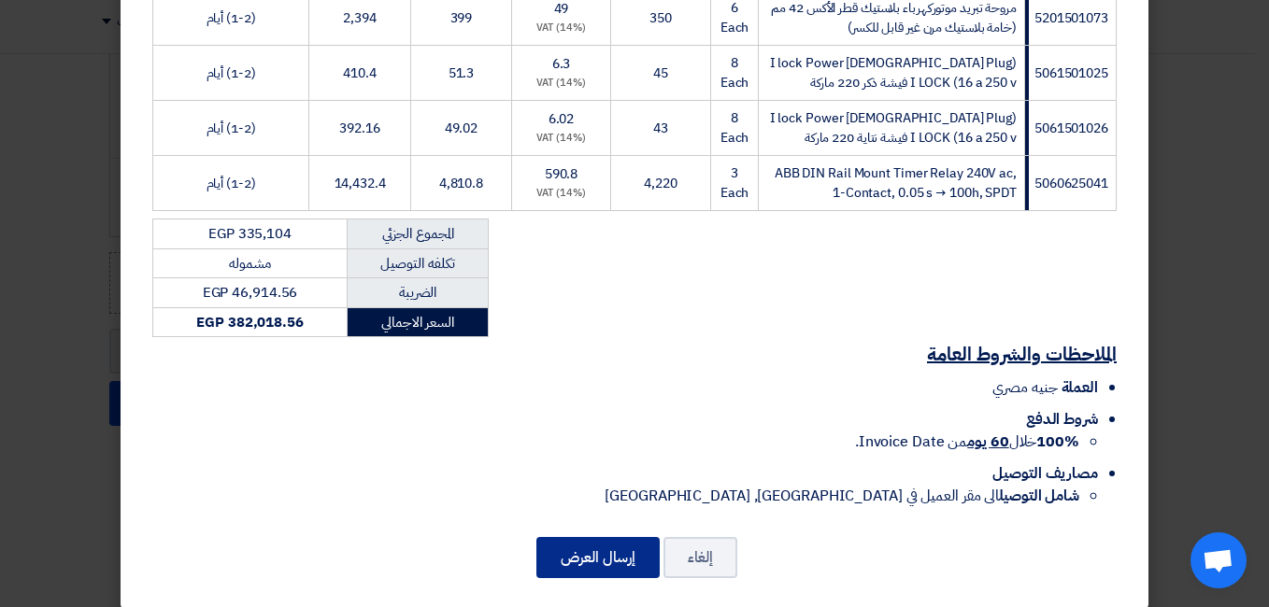 This screenshot has width=1269, height=607. Describe the element at coordinates (418, 263) in the screenshot. I see `td: تكلفه التوصيل` at that location.